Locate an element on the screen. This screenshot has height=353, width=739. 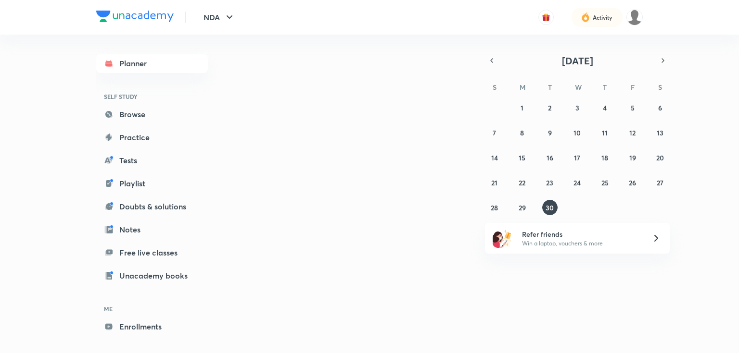
abbr: September 13, 2025 is located at coordinates (660, 133).